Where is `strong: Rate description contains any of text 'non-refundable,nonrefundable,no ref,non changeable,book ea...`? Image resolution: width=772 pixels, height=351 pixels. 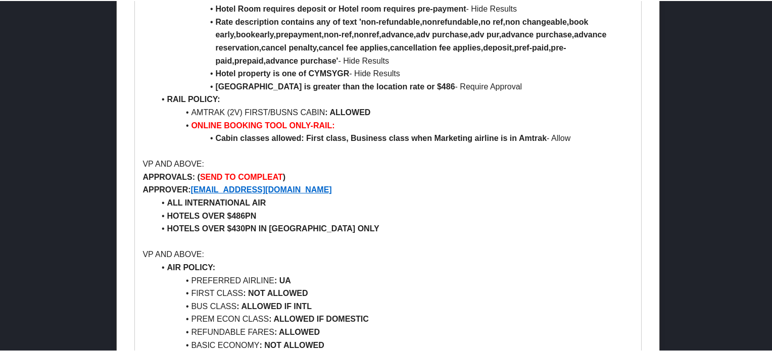
strong: Rate description contains any of text 'non-refundable,nonrefundable,no ref,non changeable,book ea... is located at coordinates (412, 40).